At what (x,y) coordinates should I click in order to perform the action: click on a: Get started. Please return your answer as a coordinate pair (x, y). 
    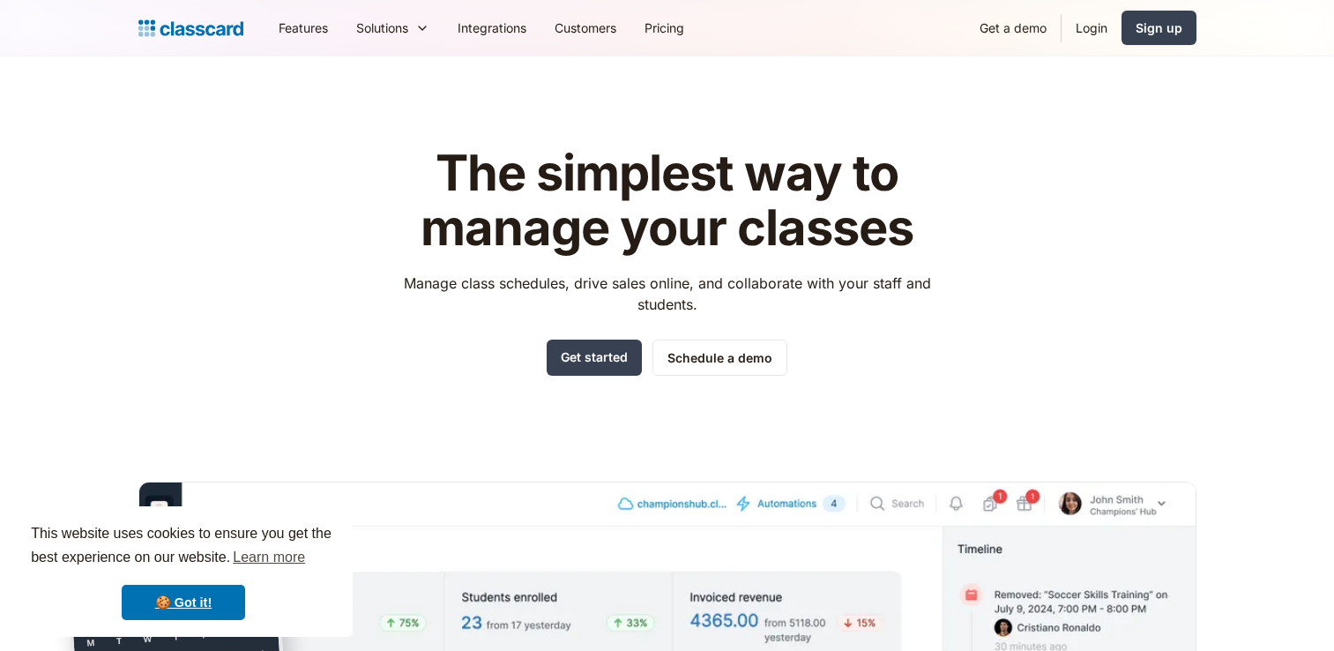
    Looking at the image, I should click on (594, 357).